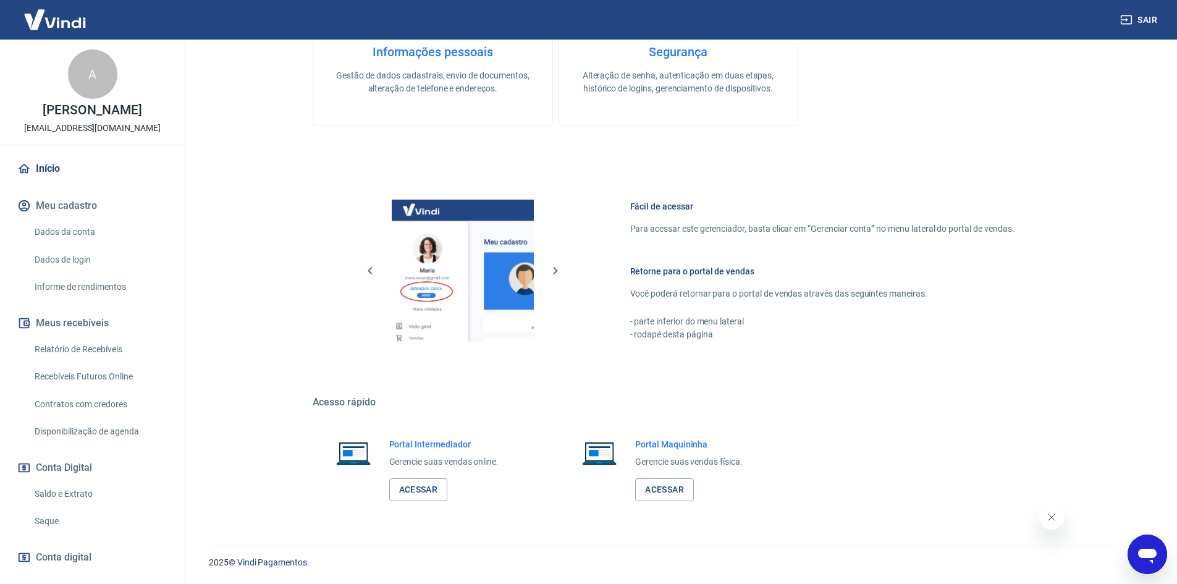  Describe the element at coordinates (99, 232) in the screenshot. I see `a: Dados da conta` at that location.